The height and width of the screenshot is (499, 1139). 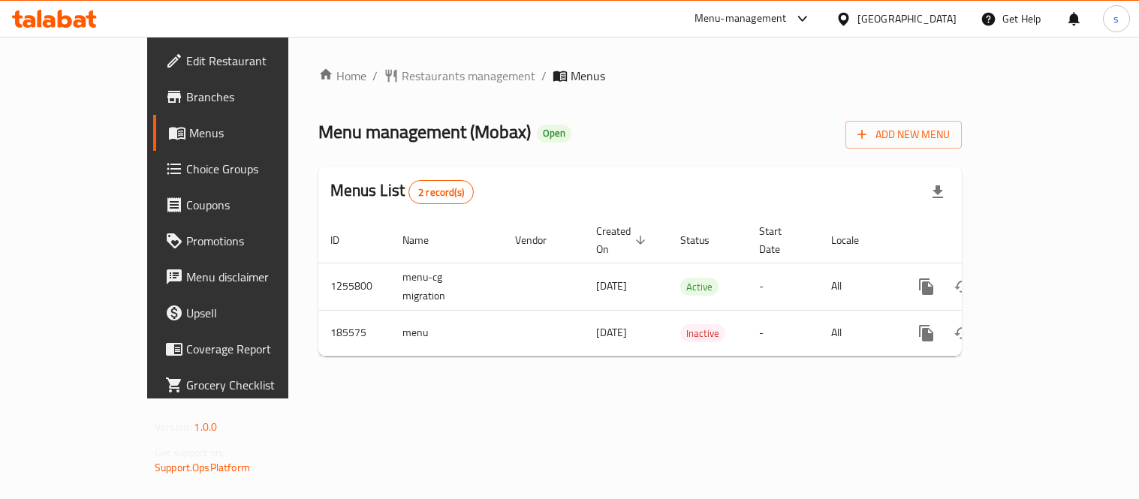 What do you see at coordinates (623, 240) in the screenshot?
I see `span: Created On` at bounding box center [623, 240].